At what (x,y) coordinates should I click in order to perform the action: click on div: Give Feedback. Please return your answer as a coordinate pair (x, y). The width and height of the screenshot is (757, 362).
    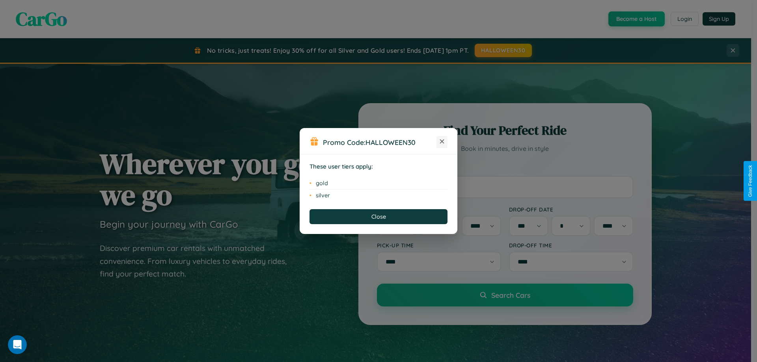
    Looking at the image, I should click on (750, 181).